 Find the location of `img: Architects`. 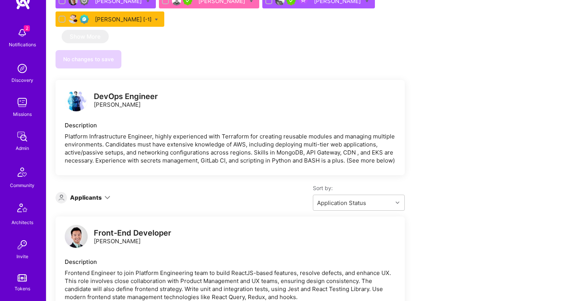

img: Architects is located at coordinates (22, 209).